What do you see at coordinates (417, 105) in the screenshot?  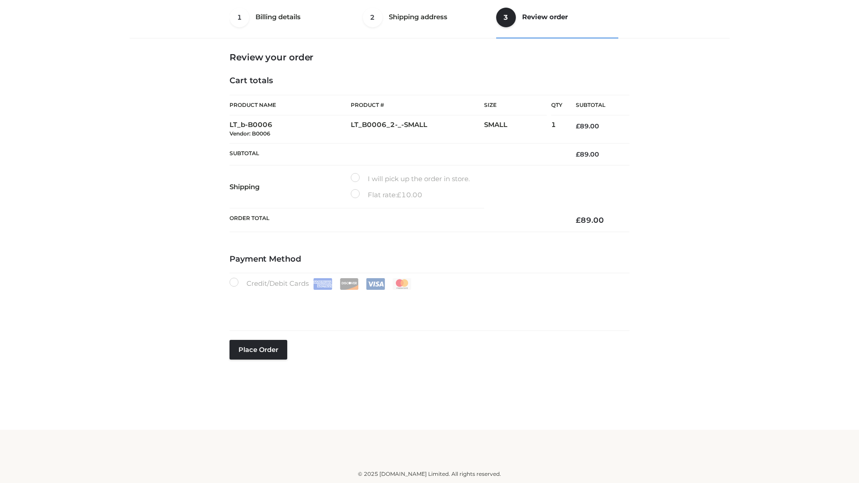 I see `th: Product #` at bounding box center [417, 105].